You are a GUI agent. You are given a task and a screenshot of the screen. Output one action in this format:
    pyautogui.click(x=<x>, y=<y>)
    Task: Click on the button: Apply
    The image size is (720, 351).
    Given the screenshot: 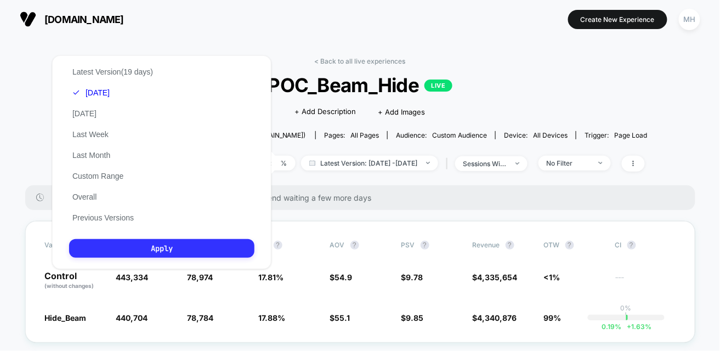 What is the action you would take?
    pyautogui.click(x=162, y=248)
    